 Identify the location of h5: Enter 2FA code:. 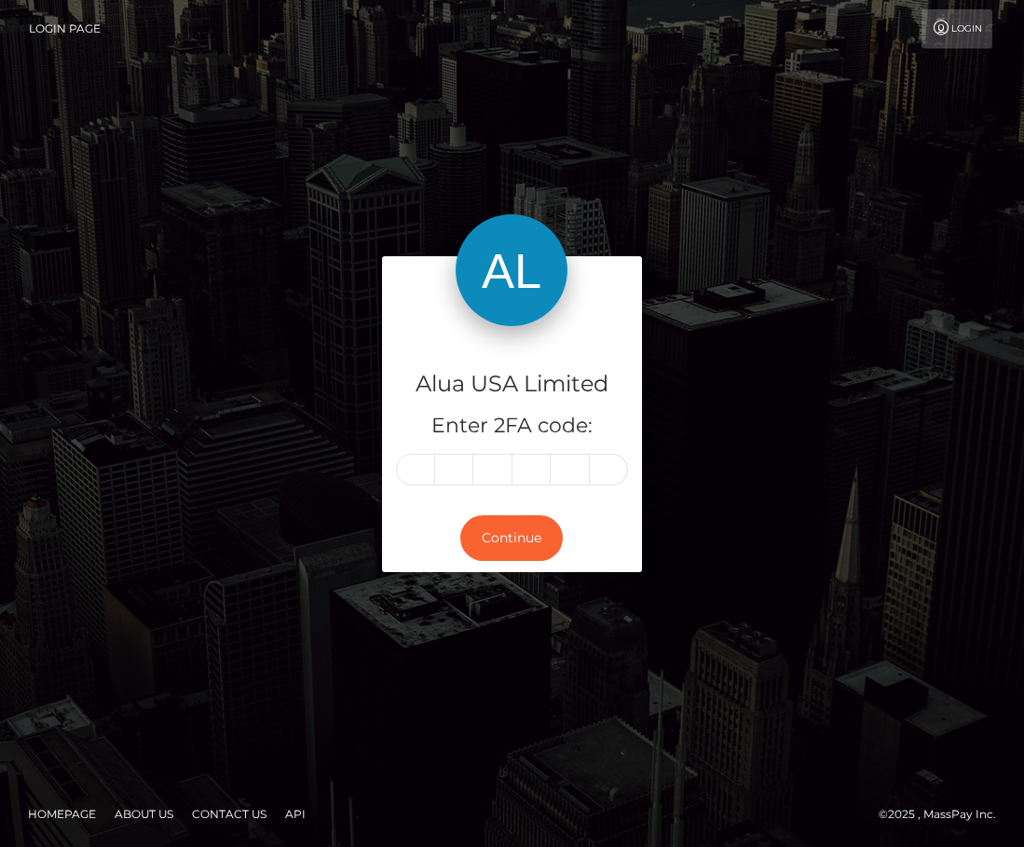
(512, 426).